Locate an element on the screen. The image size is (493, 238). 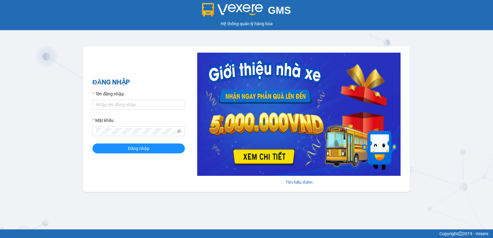
h2: ĐĂNG NHẬP is located at coordinates (139, 82).